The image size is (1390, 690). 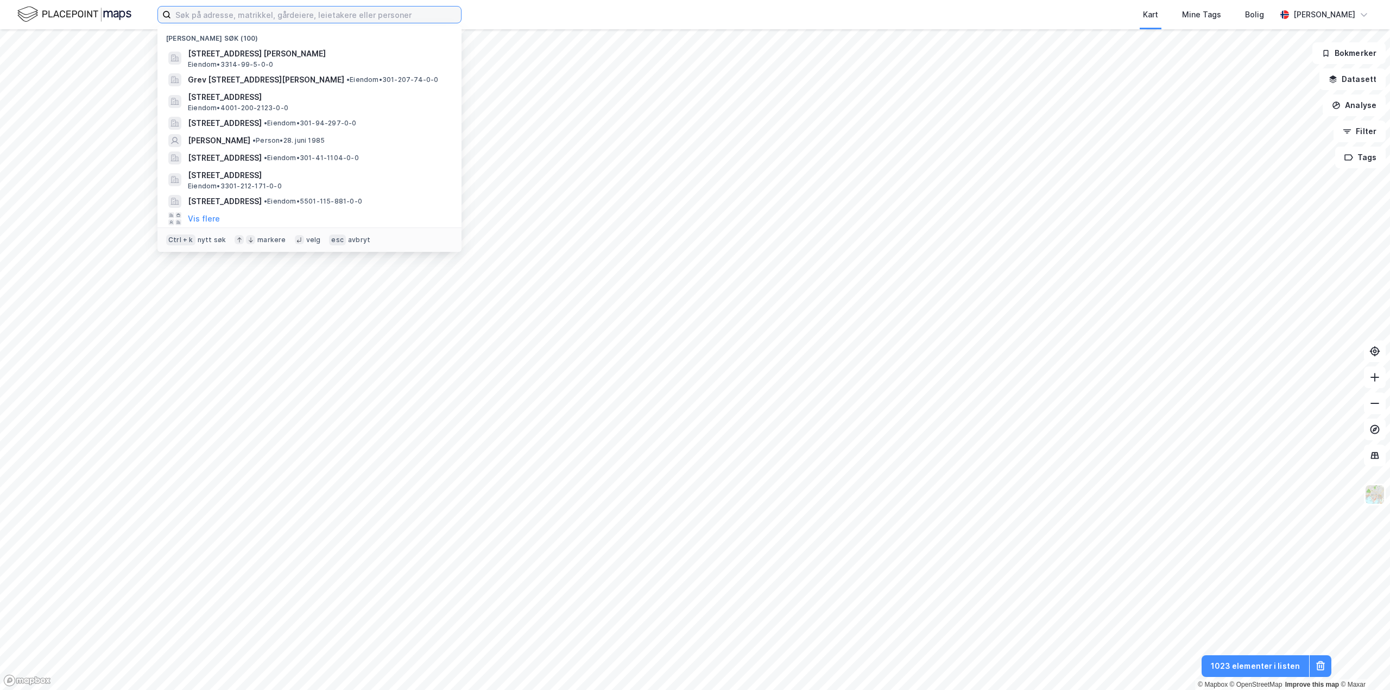 I want to click on div: Mine Tags, so click(x=1202, y=15).